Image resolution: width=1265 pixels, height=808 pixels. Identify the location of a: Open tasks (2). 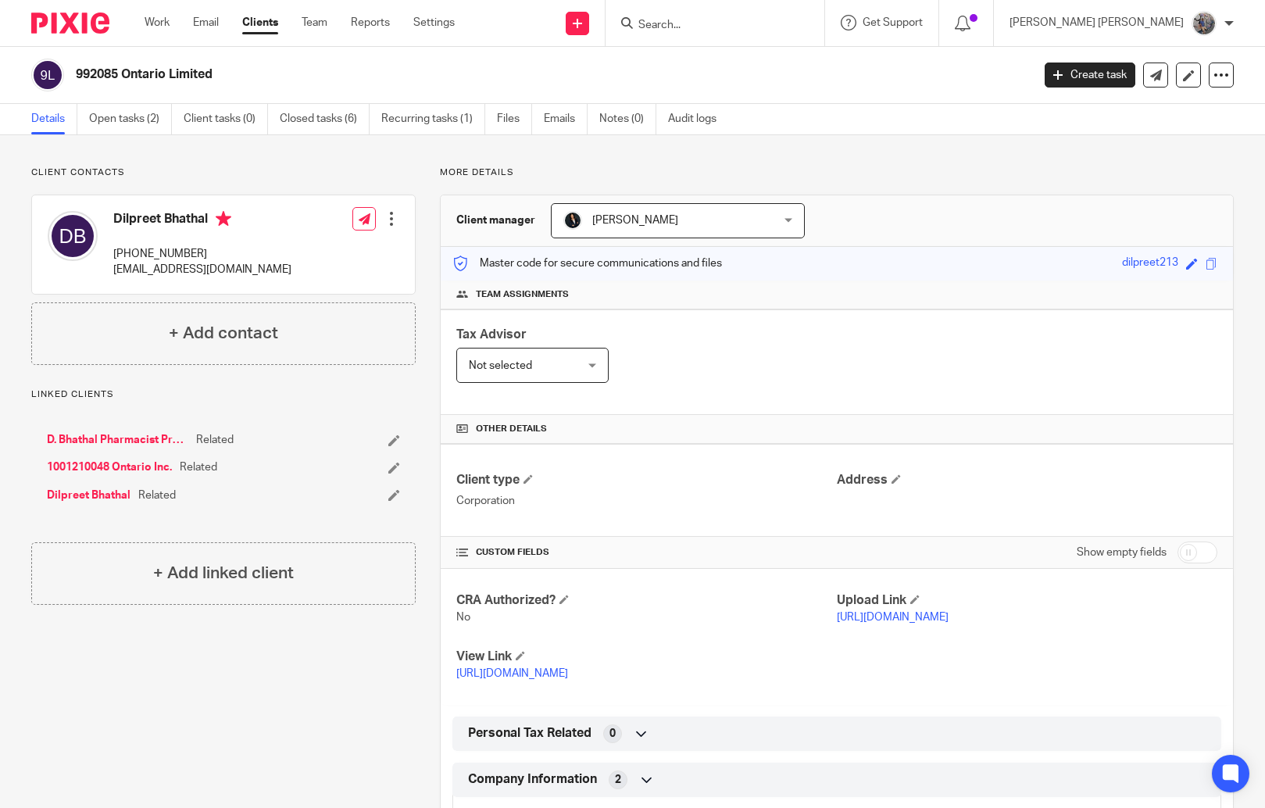
(130, 119).